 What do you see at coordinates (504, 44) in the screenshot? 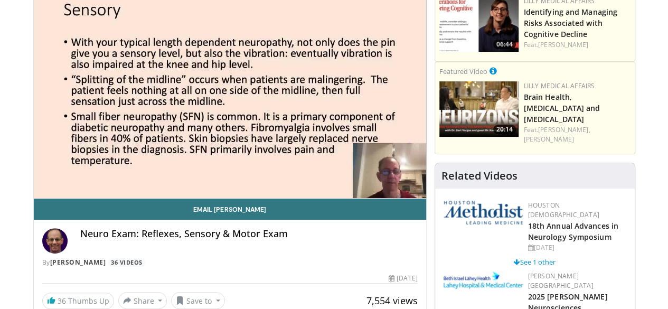
I see `span: 06:44` at bounding box center [504, 44].